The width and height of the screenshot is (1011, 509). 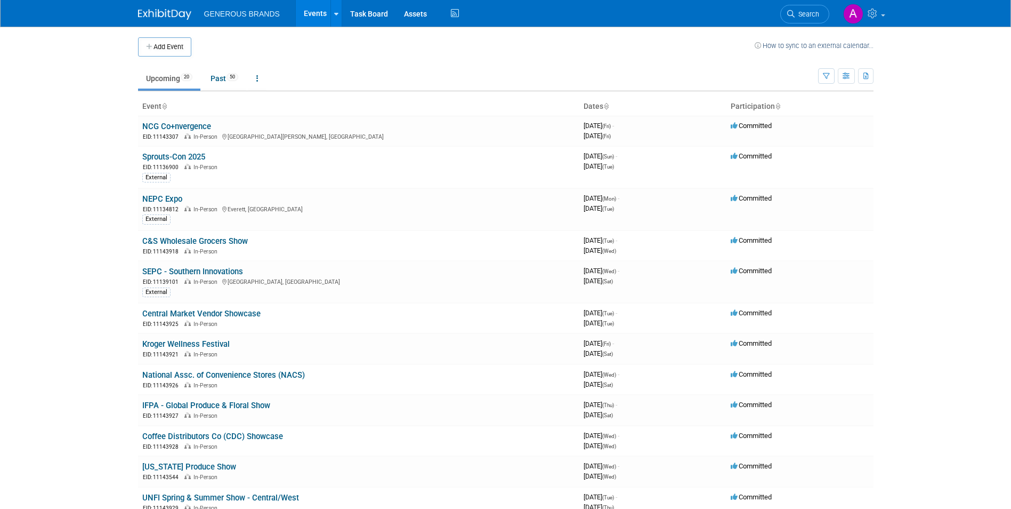 I want to click on a: UNFI Spring & Summer Show - Central/West, so click(x=221, y=497).